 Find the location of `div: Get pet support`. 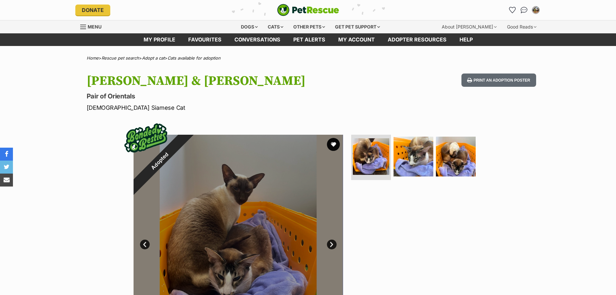

div: Get pet support is located at coordinates (358, 27).